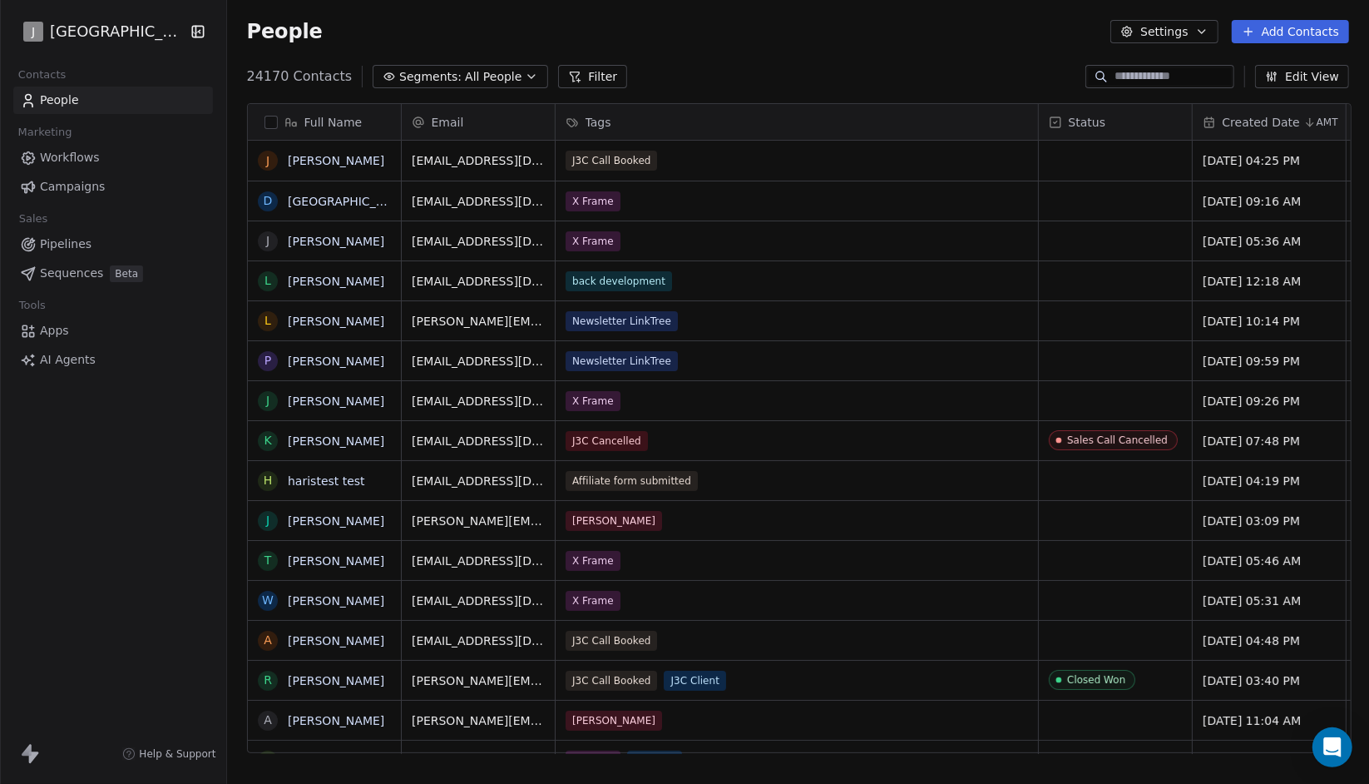  Describe the element at coordinates (797, 121) in the screenshot. I see `div: Tags` at that location.